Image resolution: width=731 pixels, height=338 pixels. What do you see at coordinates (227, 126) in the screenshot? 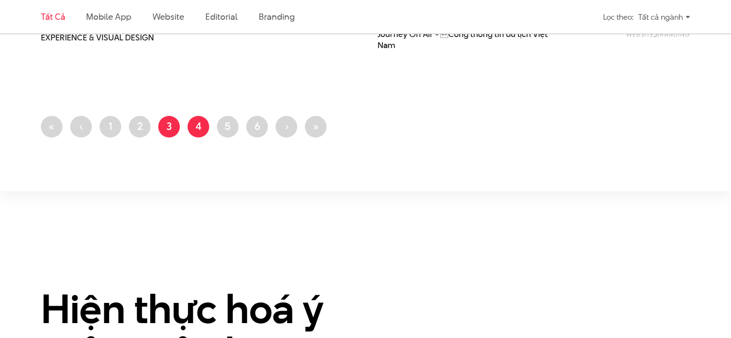
I see `a: 5` at bounding box center [227, 126].